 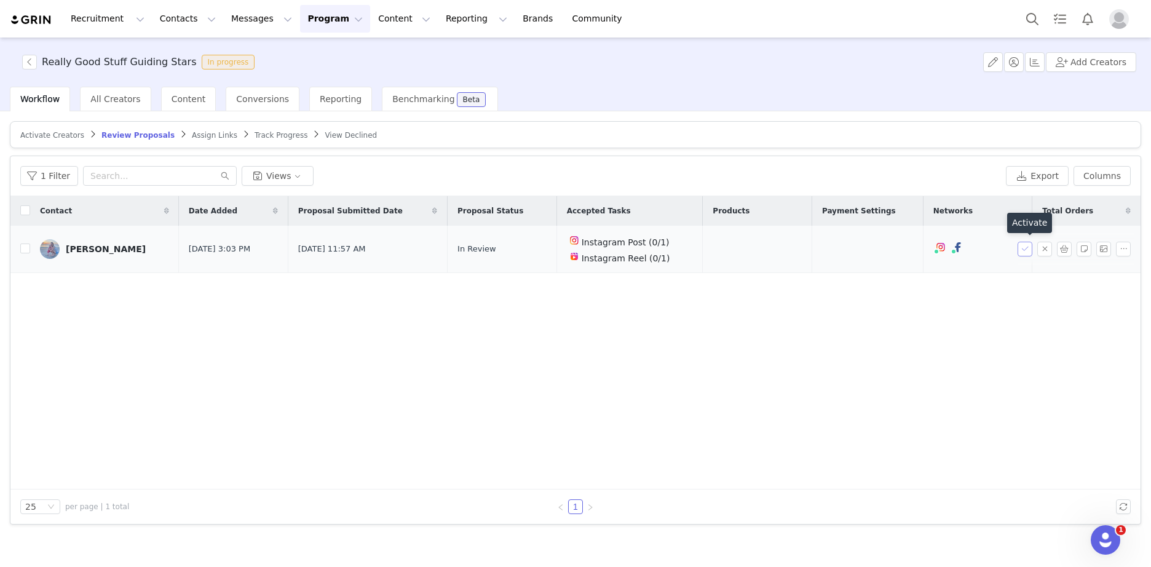 What do you see at coordinates (40, 99) in the screenshot?
I see `span: Workflow` at bounding box center [40, 99].